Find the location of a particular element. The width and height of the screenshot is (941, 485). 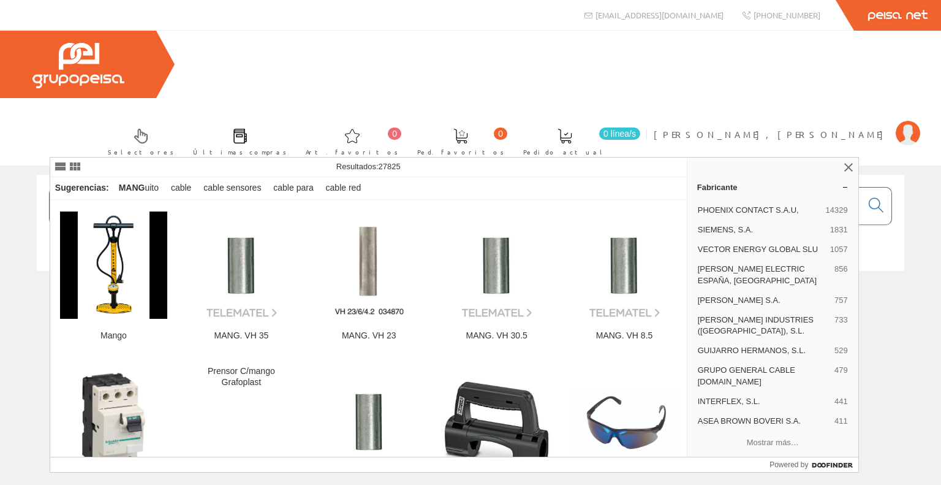

div: uito is located at coordinates (138, 188).